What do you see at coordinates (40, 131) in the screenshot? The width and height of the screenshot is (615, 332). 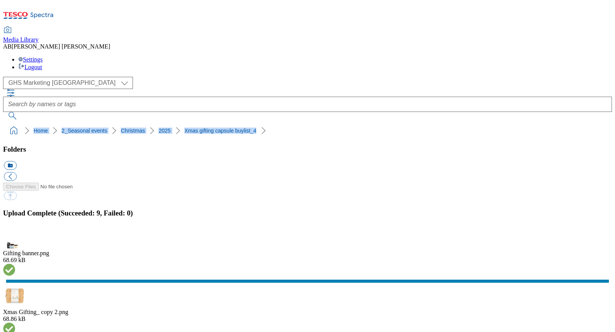 I see `a: Home` at bounding box center [40, 131].